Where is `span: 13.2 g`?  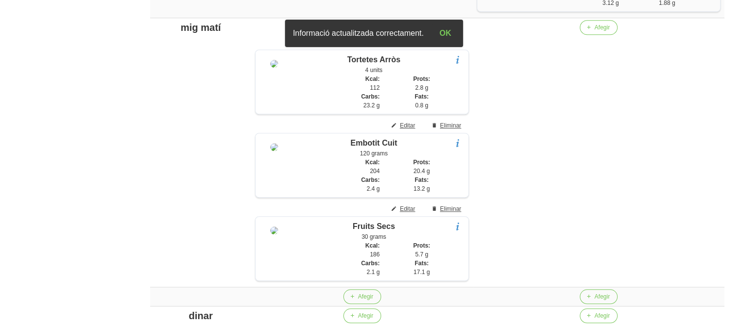
span: 13.2 g is located at coordinates (421, 189).